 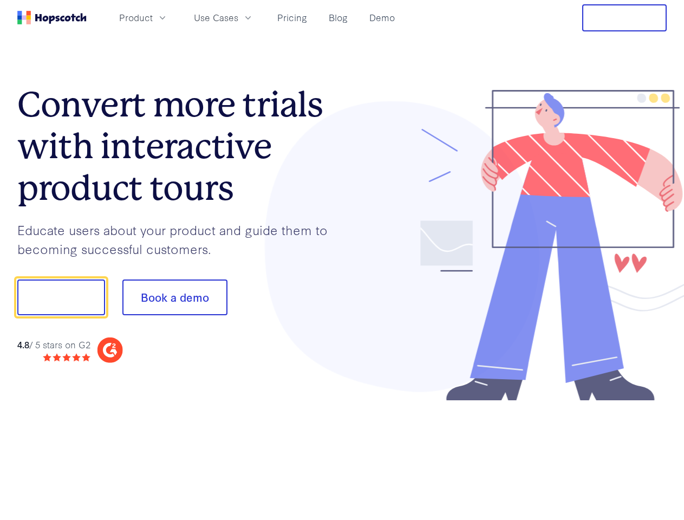 I want to click on span: Use Cases, so click(x=216, y=17).